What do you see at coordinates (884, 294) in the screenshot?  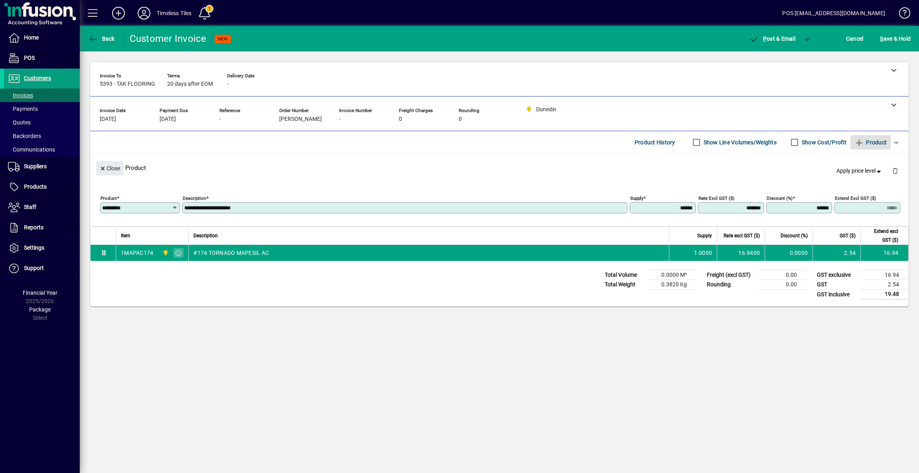 I see `td: 19.48` at bounding box center [884, 294].